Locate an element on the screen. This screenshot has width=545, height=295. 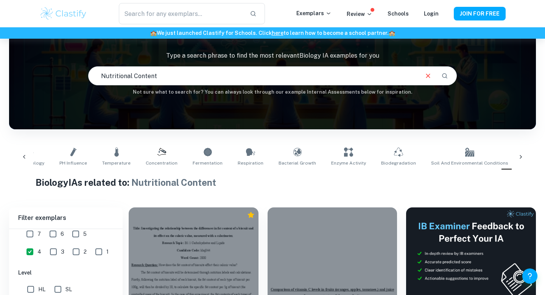
h6: Level is located at coordinates (66, 272).